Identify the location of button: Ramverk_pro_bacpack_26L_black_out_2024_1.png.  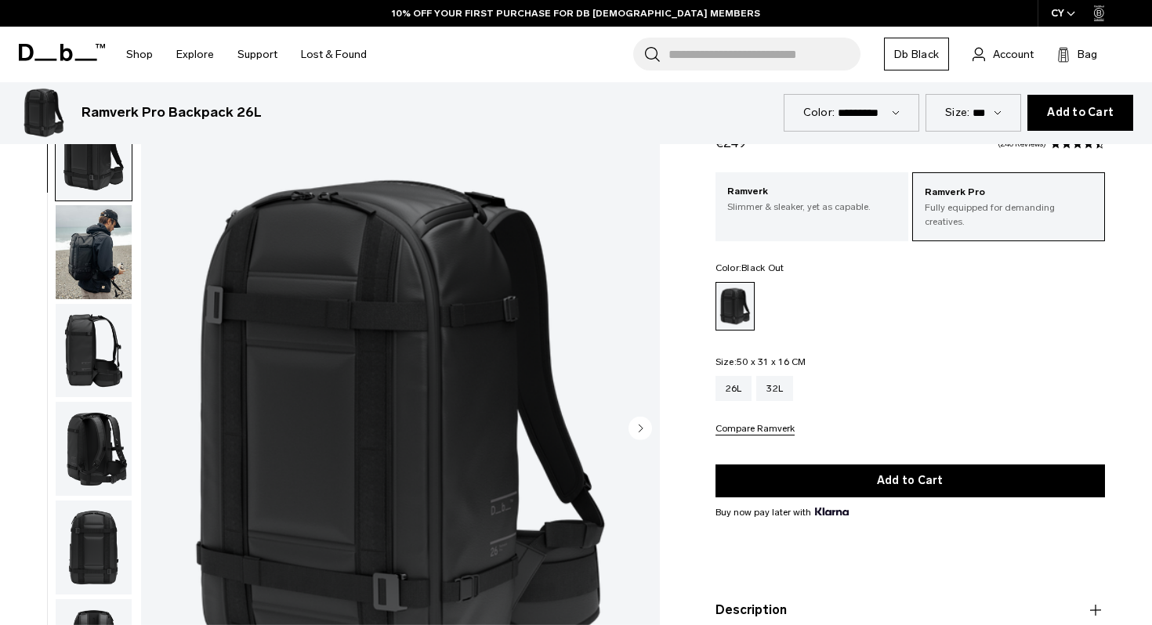
(93, 154).